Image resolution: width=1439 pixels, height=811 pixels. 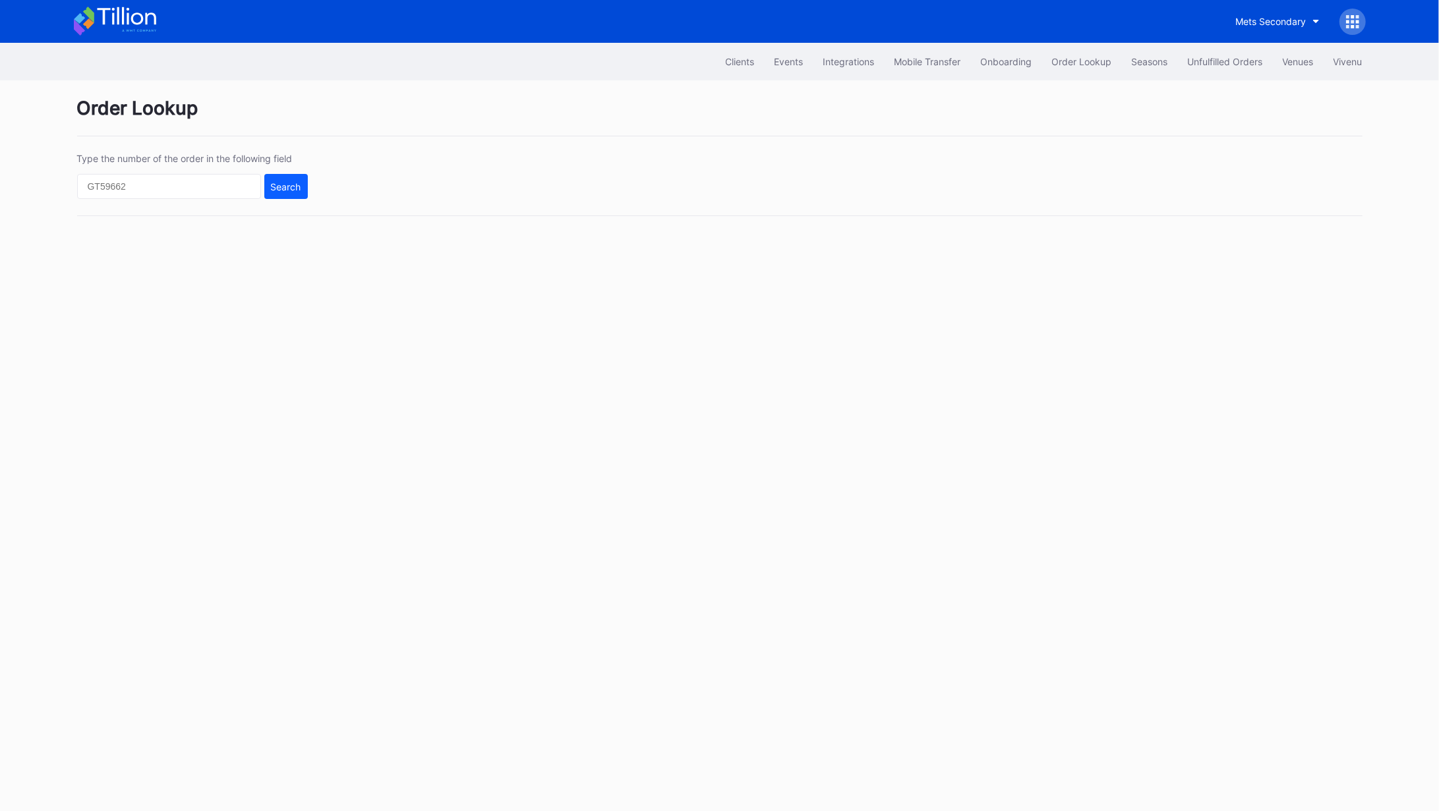 What do you see at coordinates (927, 61) in the screenshot?
I see `a: Mobile Transfer` at bounding box center [927, 61].